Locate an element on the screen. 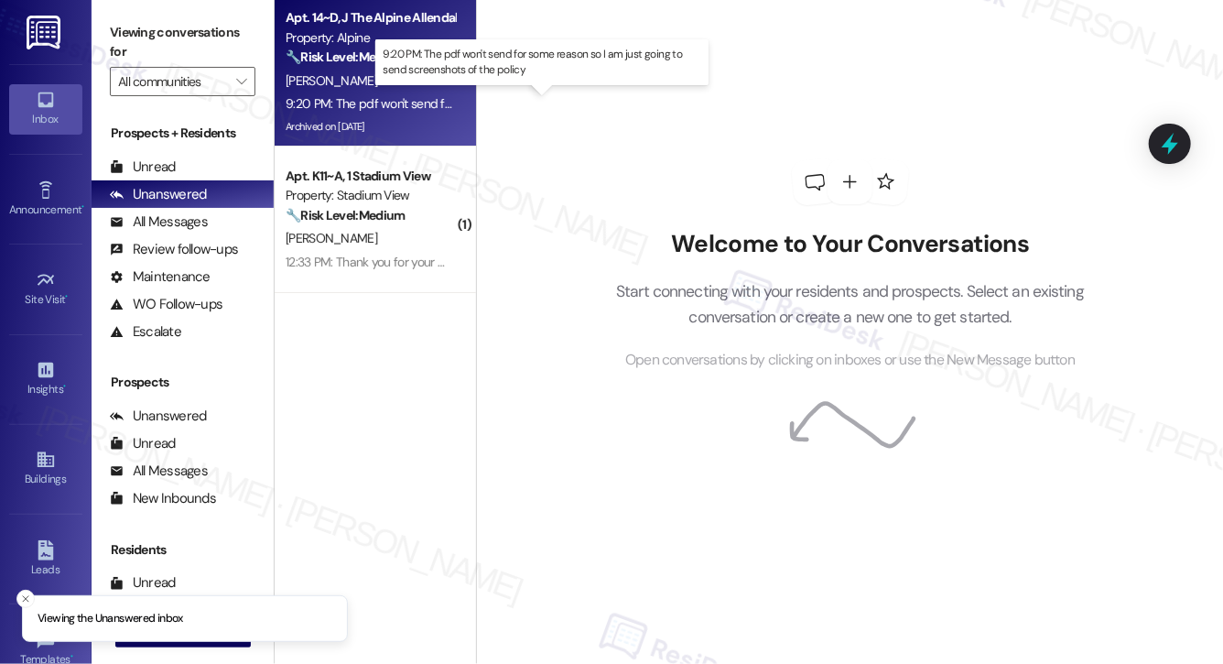 The height and width of the screenshot is (664, 1223). h2: Welcome to Your Conversations is located at coordinates (851, 245).